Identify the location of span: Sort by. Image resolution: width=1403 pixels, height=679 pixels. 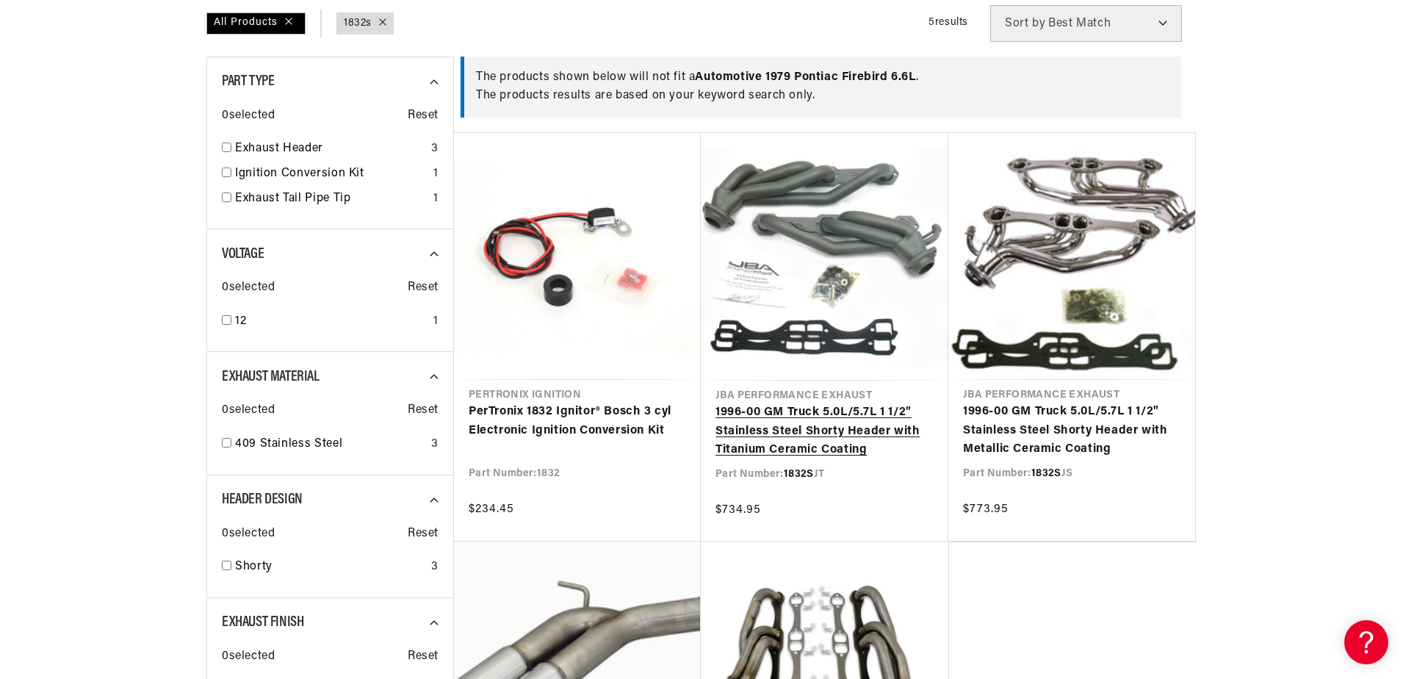
(1024, 23).